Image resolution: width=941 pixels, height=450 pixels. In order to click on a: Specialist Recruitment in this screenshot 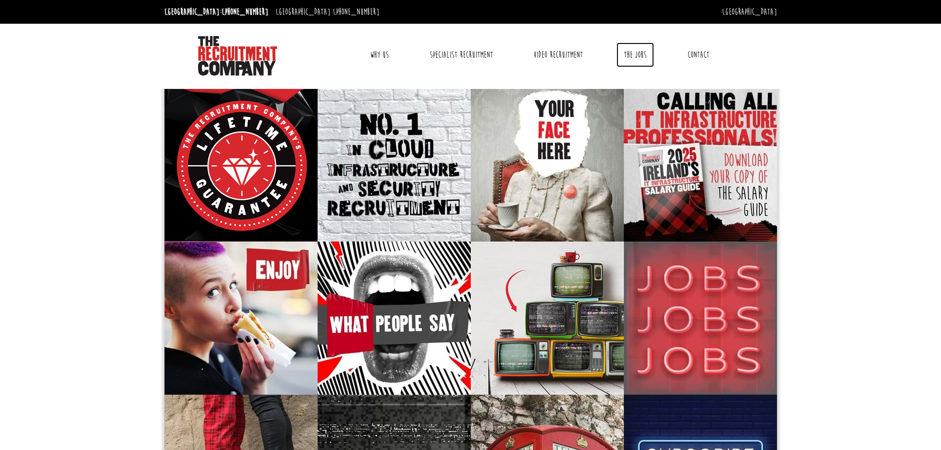, I will do `click(461, 55)`.